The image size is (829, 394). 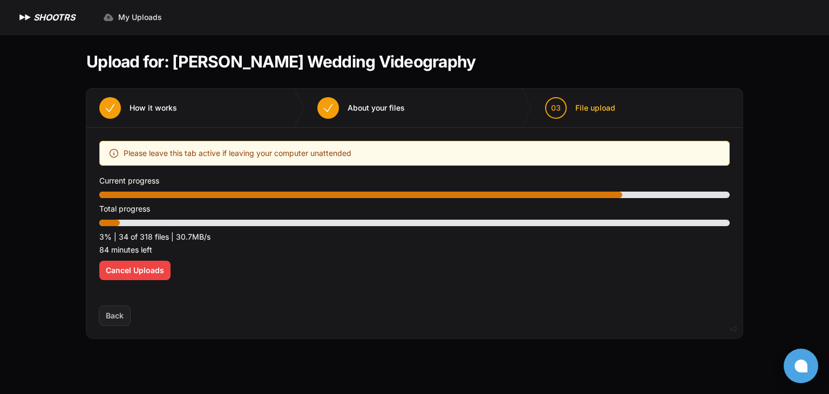 What do you see at coordinates (415, 250) in the screenshot?
I see `p: 84 minutes left` at bounding box center [415, 250].